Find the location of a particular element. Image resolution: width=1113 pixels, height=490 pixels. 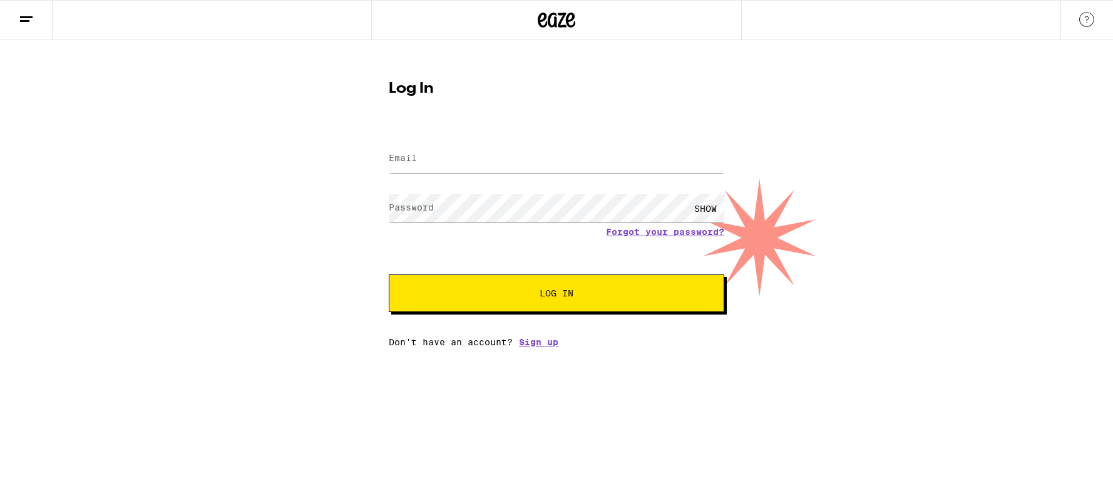

label: Email is located at coordinates (403, 158).